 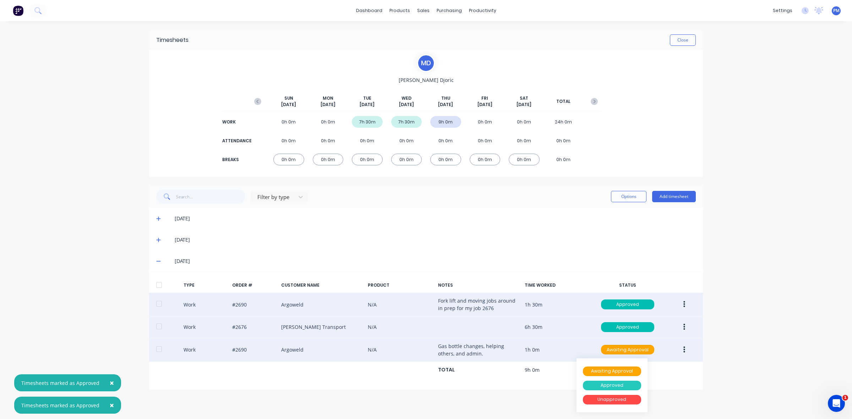 I want to click on div: productivity, so click(x=483, y=11).